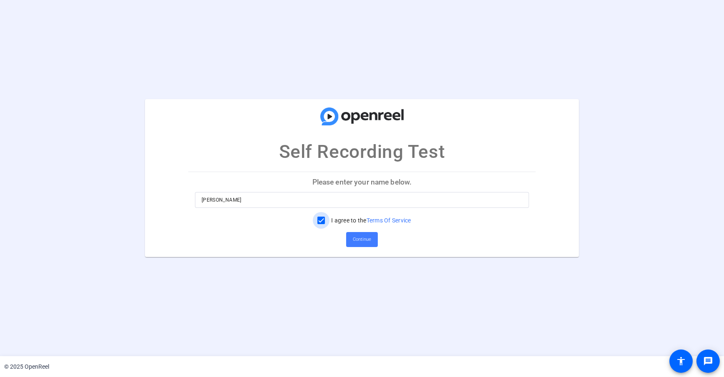  Describe the element at coordinates (362, 182) in the screenshot. I see `p: Please enter your name below.` at that location.